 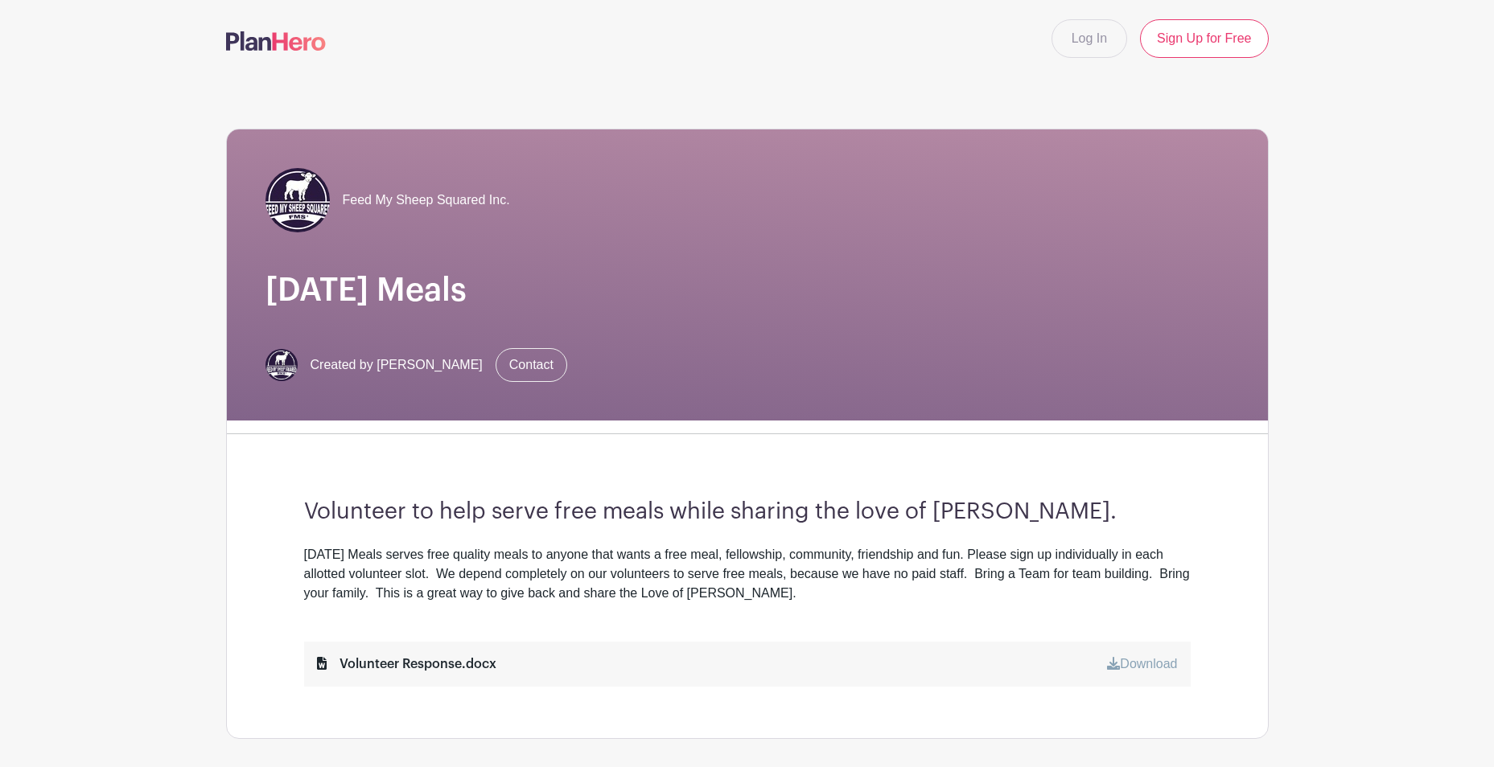 I want to click on span: Feed My Sheep Squared Inc., so click(x=426, y=200).